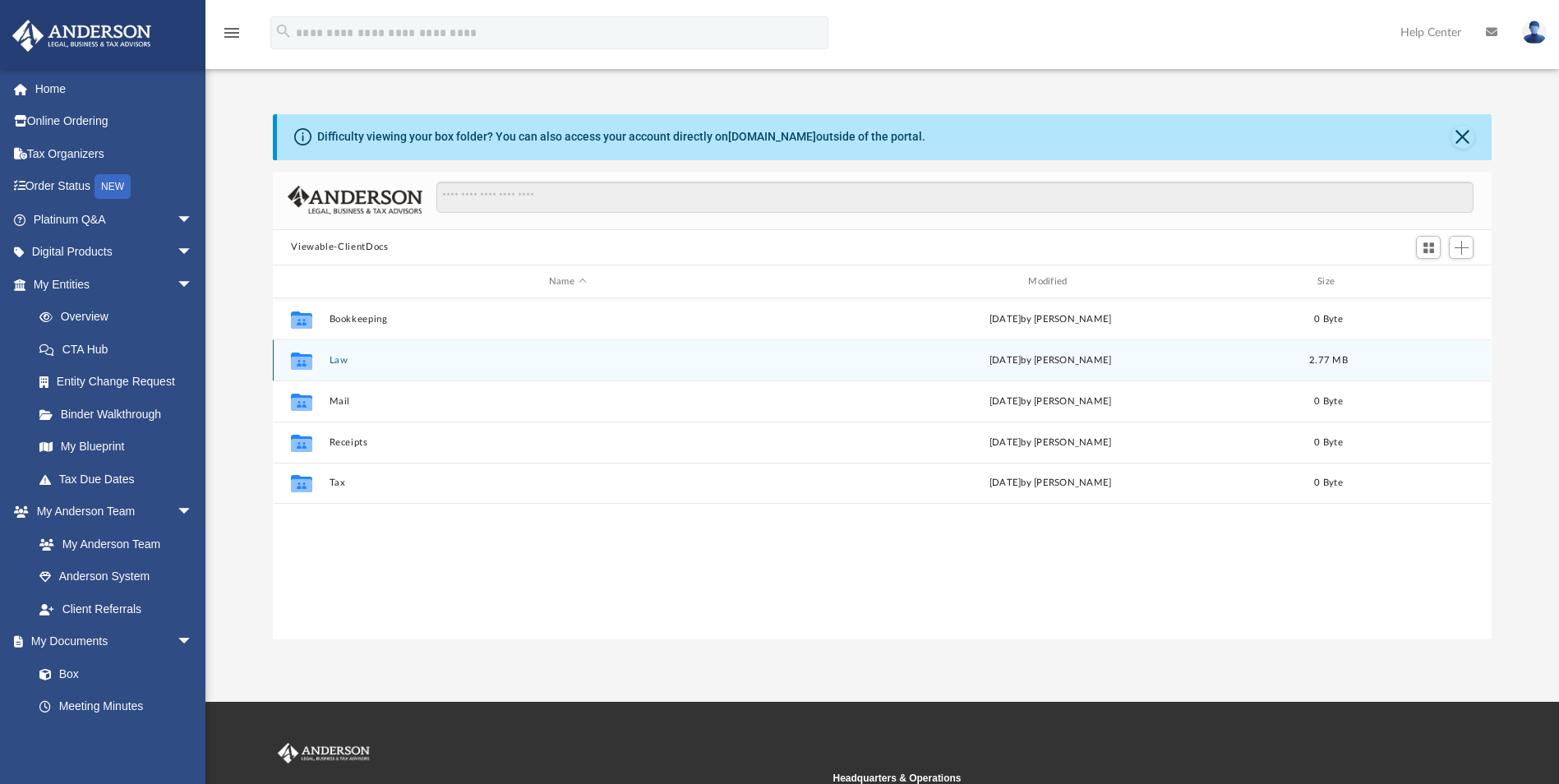 The height and width of the screenshot is (784, 1559). Describe the element at coordinates (116, 706) in the screenshot. I see `a: Meeting Minutes` at that location.